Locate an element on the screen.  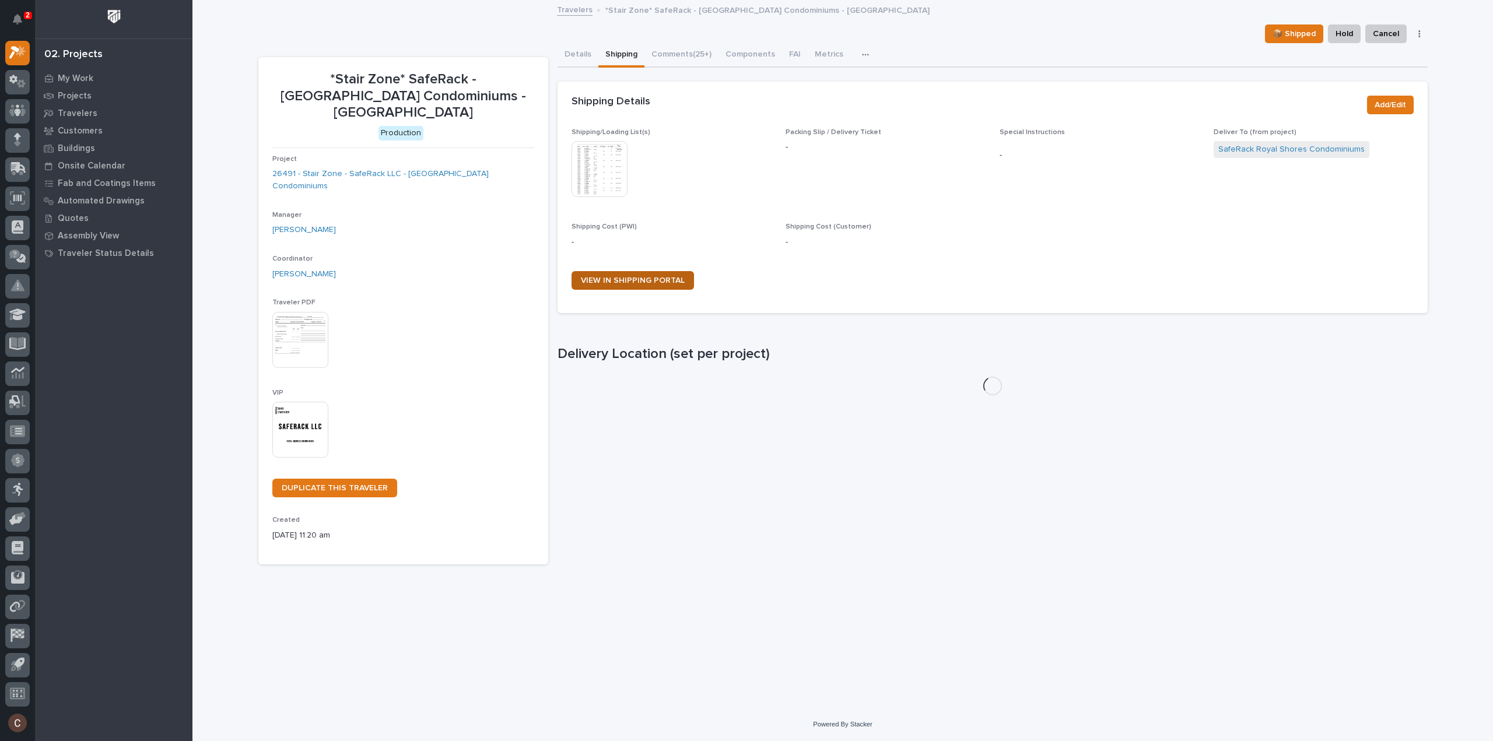
a: Traveler Status Details is located at coordinates (114, 253).